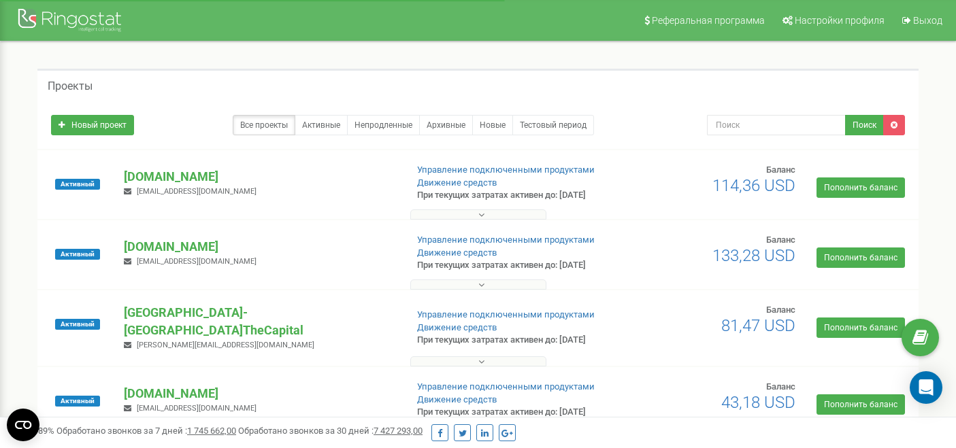 The width and height of the screenshot is (956, 448). What do you see at coordinates (553, 125) in the screenshot?
I see `a: Тестовый период` at bounding box center [553, 125].